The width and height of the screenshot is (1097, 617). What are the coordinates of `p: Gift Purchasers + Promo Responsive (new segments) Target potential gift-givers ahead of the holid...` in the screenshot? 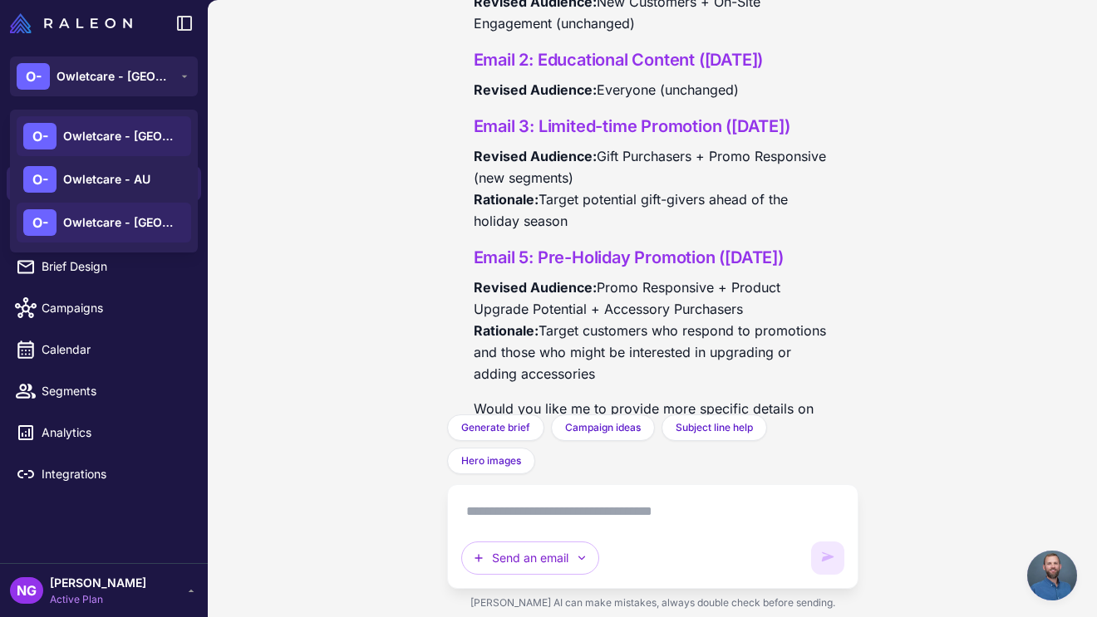 It's located at (652, 189).